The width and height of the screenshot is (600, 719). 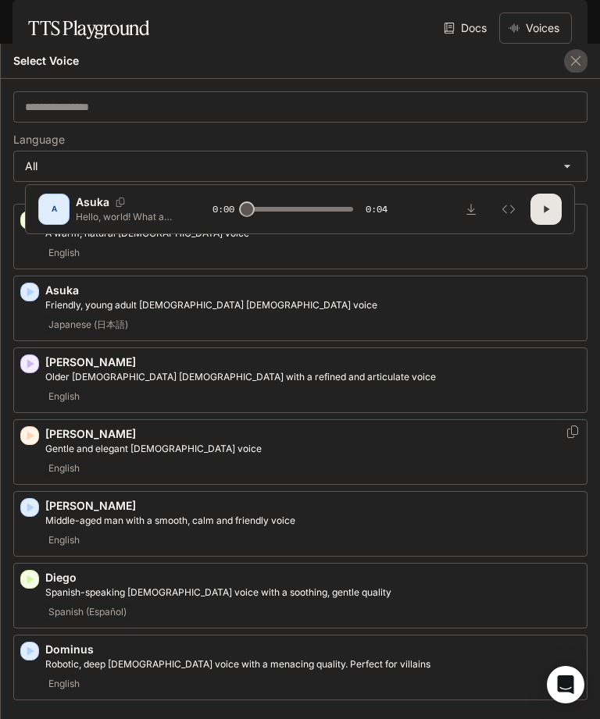 What do you see at coordinates (125, 216) in the screenshot?
I see `p: Hello, world! What a wonderful day to be a text-to-speech model!` at bounding box center [125, 216].